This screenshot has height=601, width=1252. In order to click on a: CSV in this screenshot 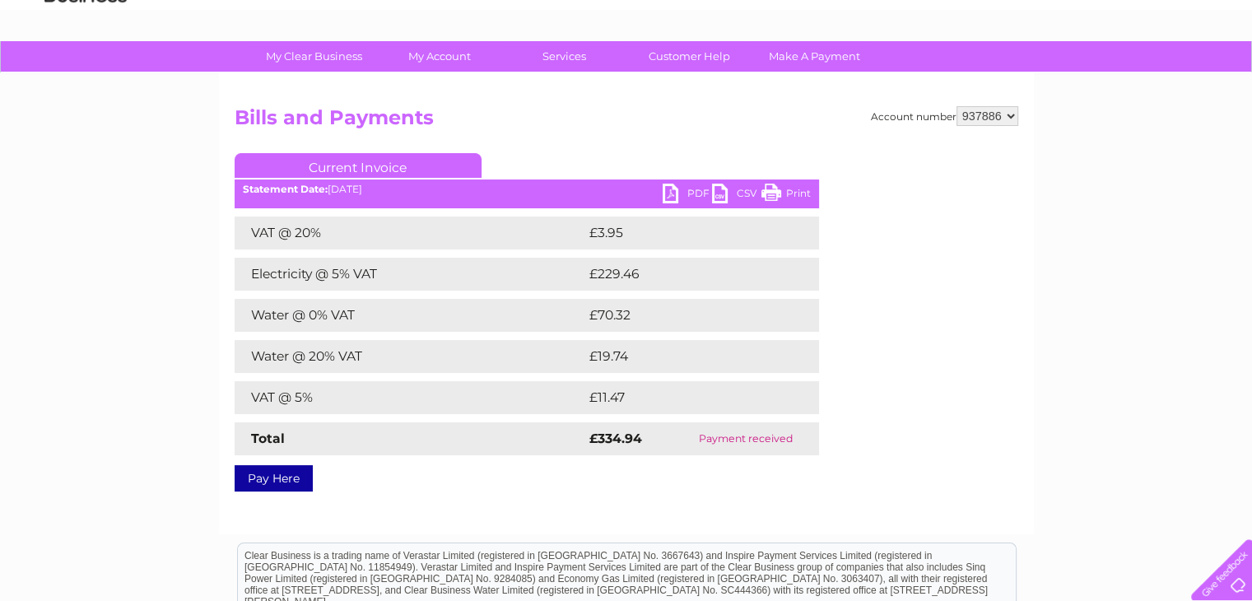, I will do `click(737, 195)`.